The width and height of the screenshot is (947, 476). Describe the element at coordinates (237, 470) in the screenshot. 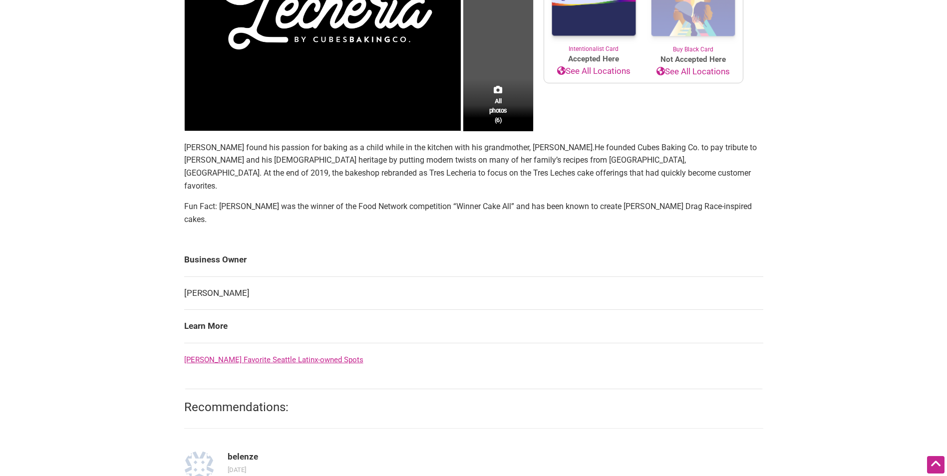

I see `time: September 22, 2021 @ 6:41 pm` at that location.